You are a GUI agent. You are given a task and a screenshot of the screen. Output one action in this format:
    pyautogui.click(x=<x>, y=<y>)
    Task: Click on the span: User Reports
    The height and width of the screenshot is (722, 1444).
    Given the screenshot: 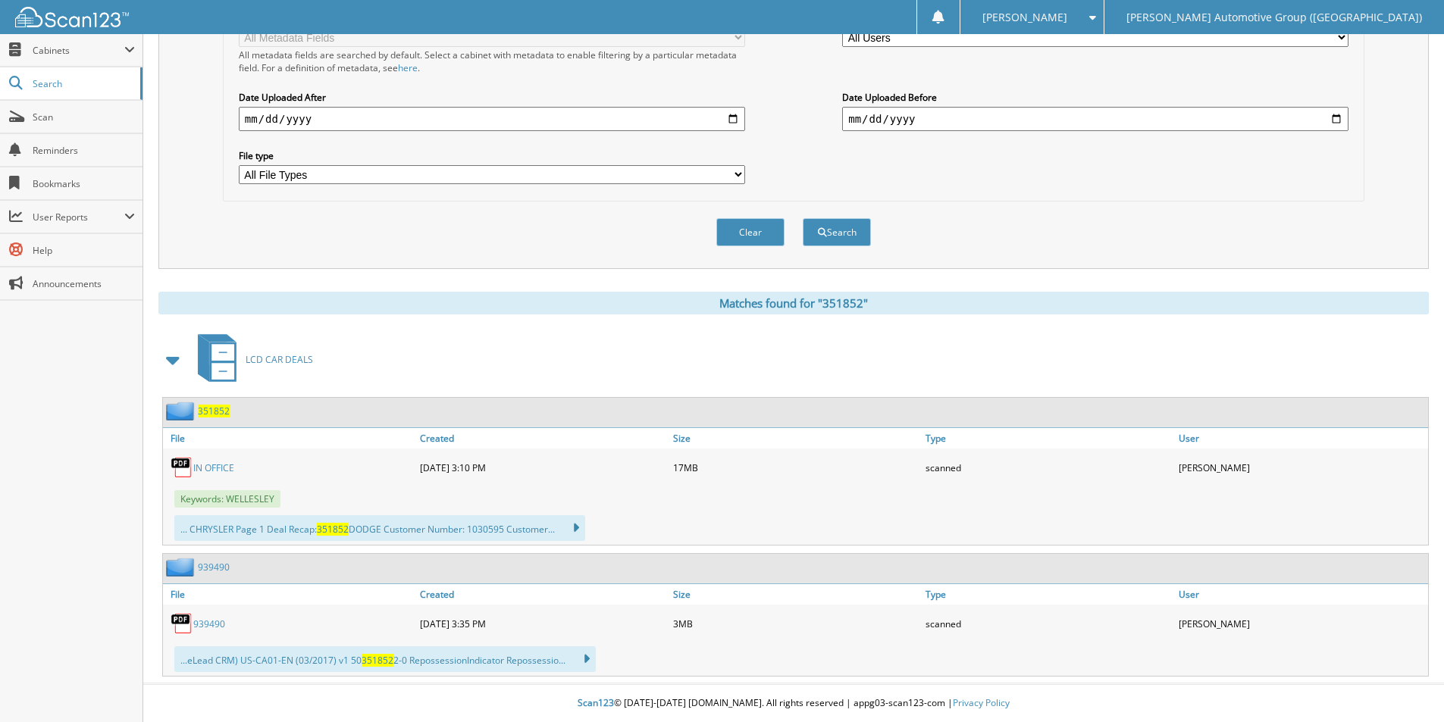 What is the action you would take?
    pyautogui.click(x=78, y=217)
    